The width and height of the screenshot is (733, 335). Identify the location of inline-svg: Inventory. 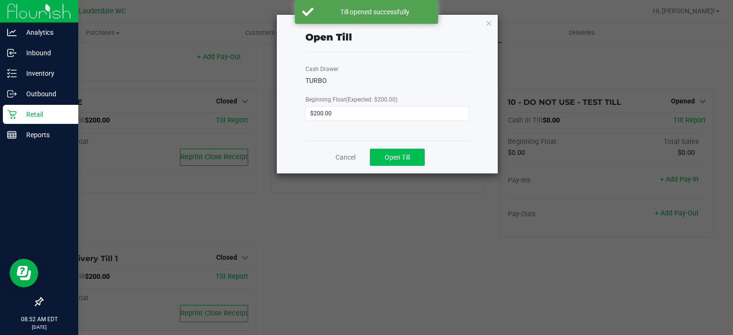
(12, 73).